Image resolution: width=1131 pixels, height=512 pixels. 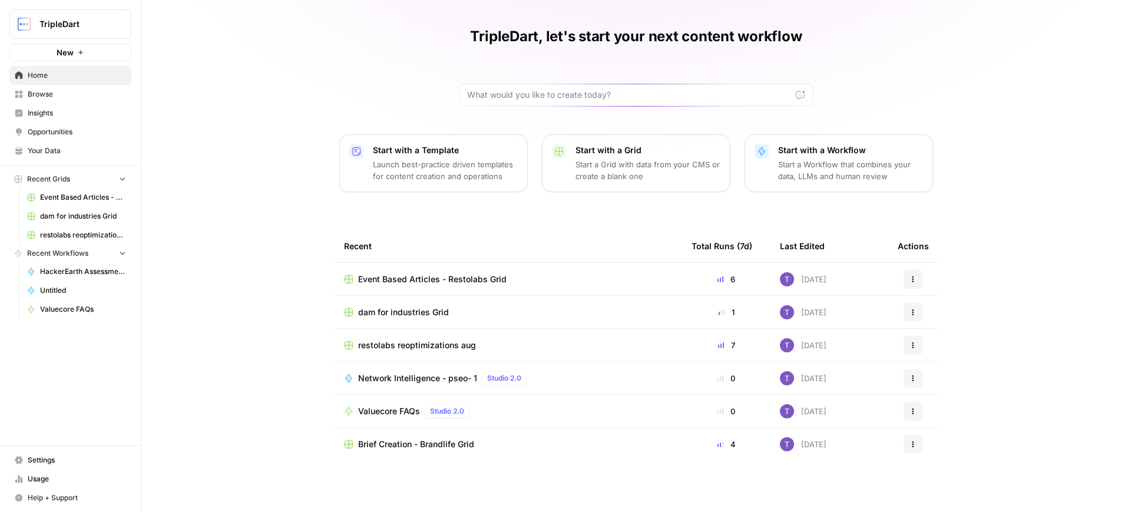 What do you see at coordinates (77, 272) in the screenshot?
I see `a: HackerEarth Assessment Test | Final` at bounding box center [77, 272].